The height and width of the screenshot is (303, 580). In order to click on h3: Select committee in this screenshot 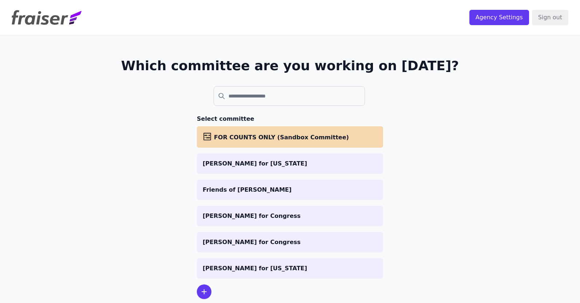, I will do `click(290, 119)`.